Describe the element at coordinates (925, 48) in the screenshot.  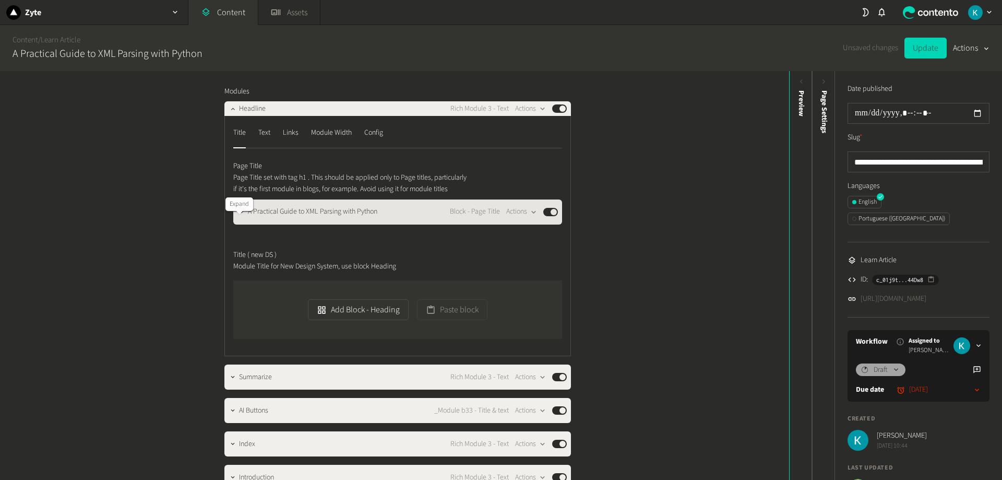
I see `button: Update` at that location.